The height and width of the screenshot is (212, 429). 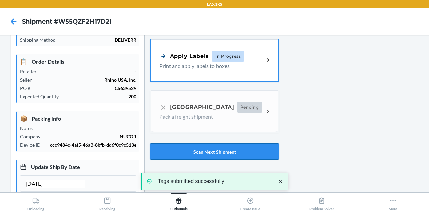 I want to click on div: Problem Solver, so click(x=322, y=202).